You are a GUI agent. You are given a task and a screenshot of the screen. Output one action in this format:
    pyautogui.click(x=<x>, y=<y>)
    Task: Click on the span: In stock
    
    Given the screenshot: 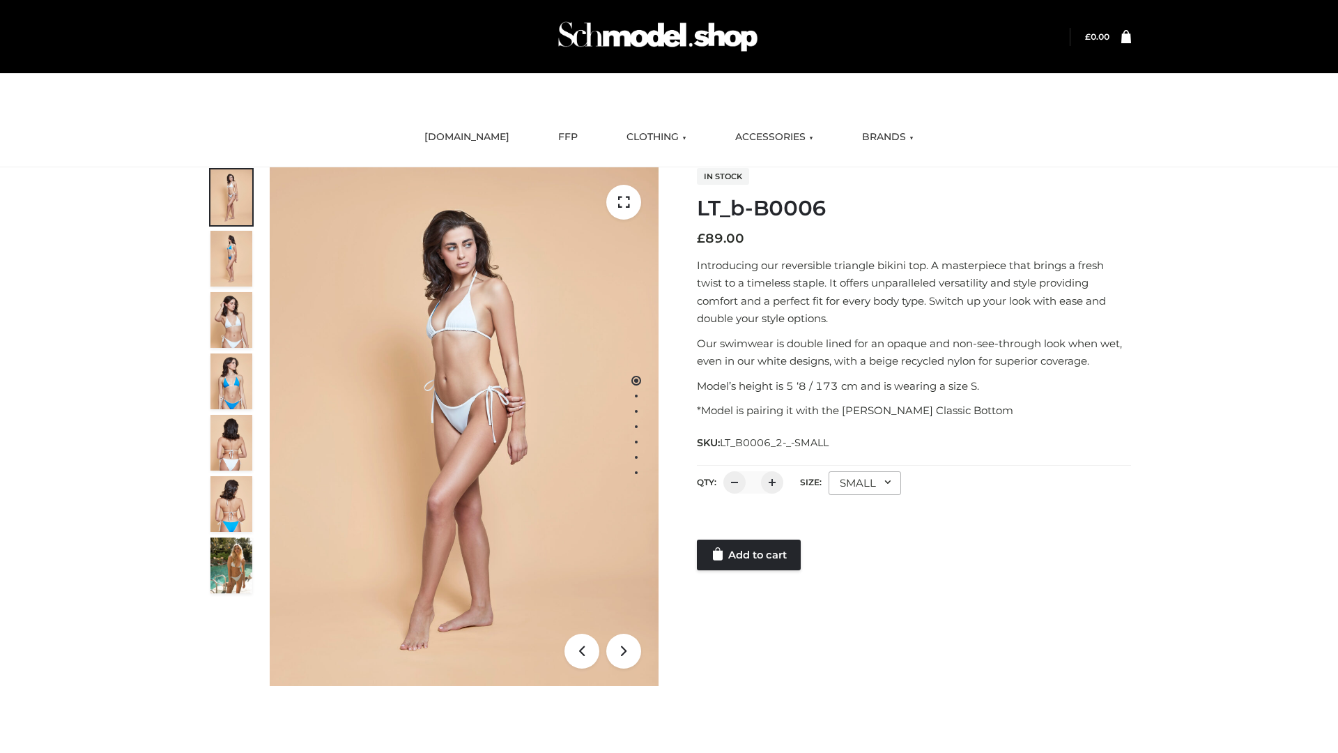 What is the action you would take?
    pyautogui.click(x=723, y=176)
    